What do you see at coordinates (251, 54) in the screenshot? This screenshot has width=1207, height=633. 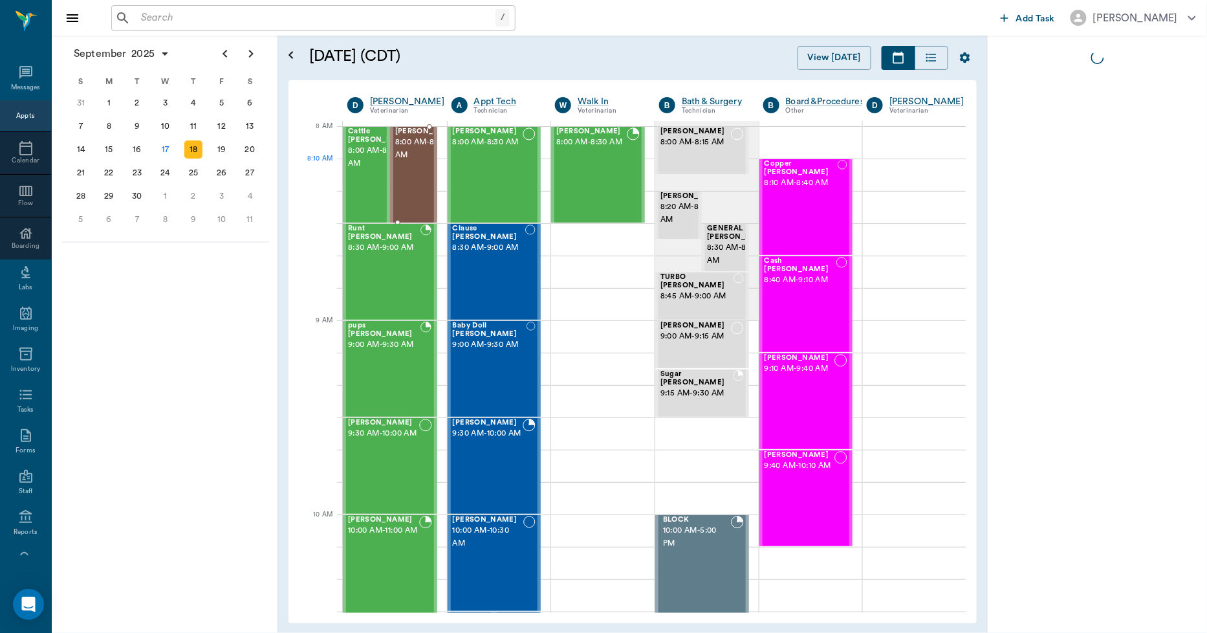 I see `button: Next page` at bounding box center [251, 54].